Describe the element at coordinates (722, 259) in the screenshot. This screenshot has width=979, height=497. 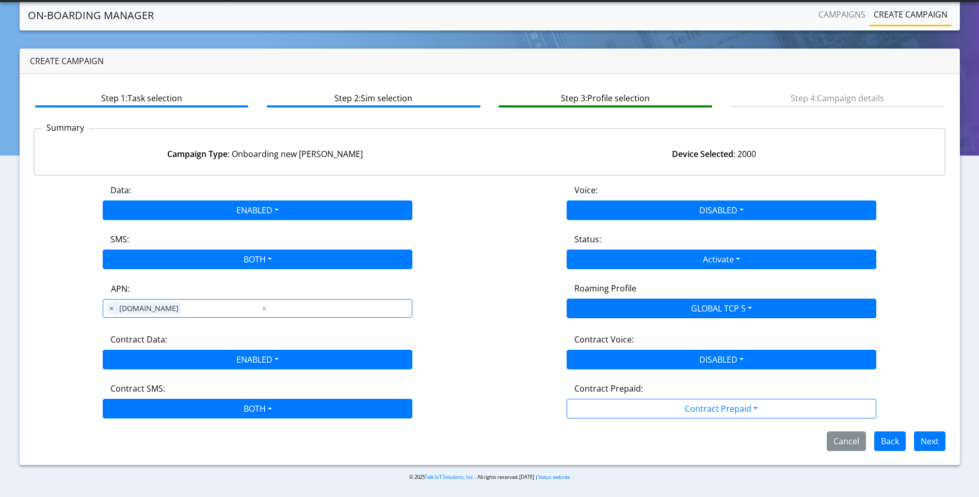
I see `button: Activate` at that location.